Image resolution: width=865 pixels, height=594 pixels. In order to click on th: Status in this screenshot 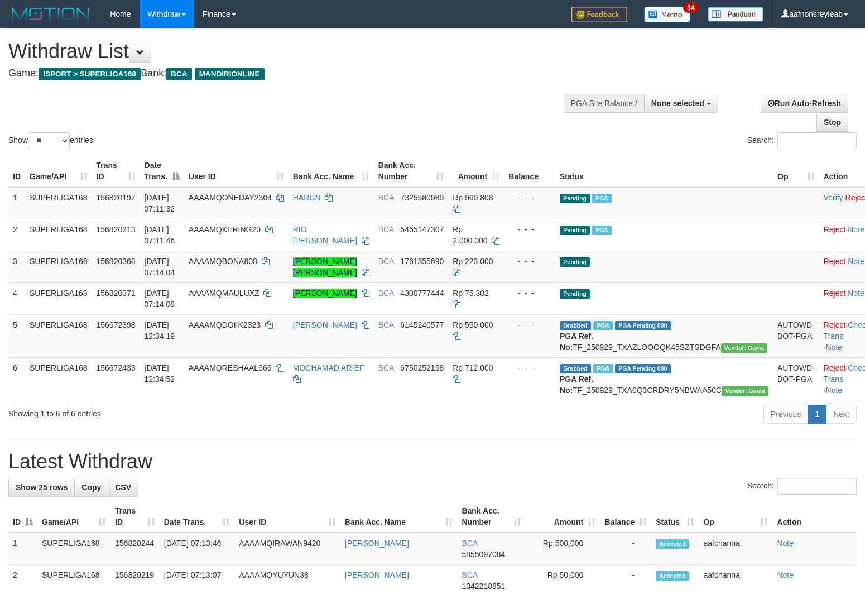, I will do `click(664, 171)`.